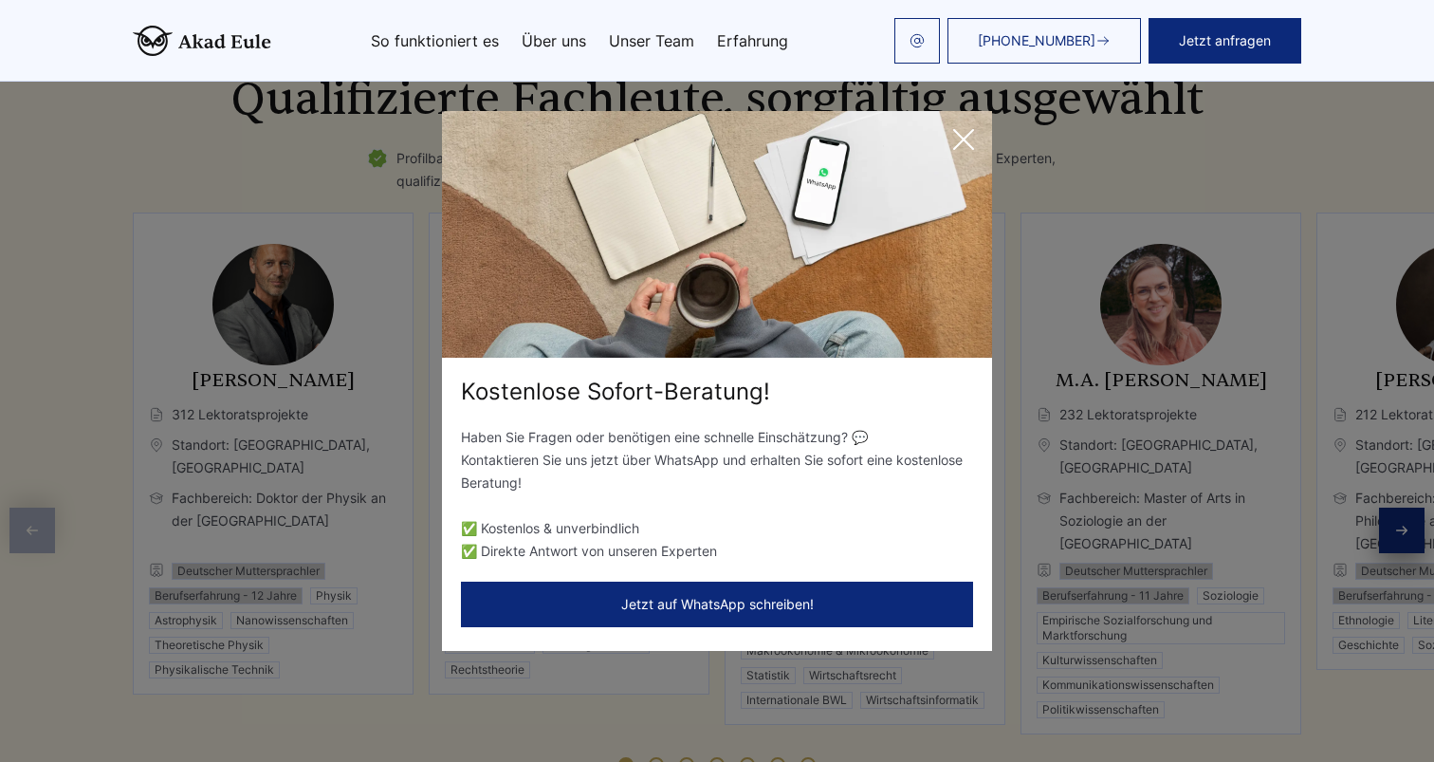 The width and height of the screenshot is (1434, 762). I want to click on button: Jetzt auf WhatsApp schreiben!, so click(717, 604).